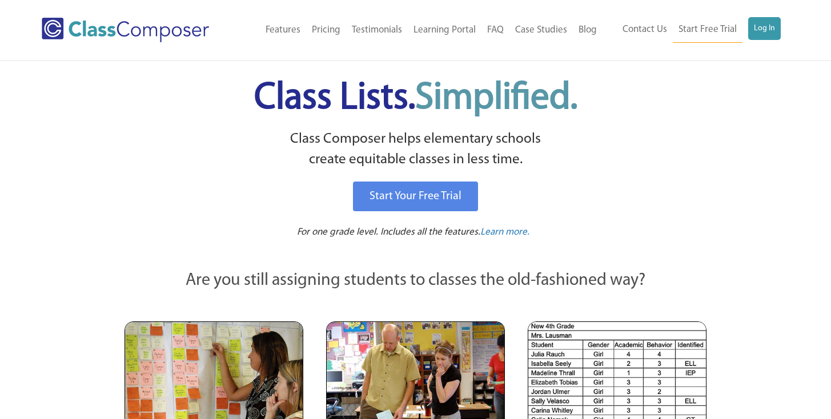 The height and width of the screenshot is (419, 831). What do you see at coordinates (541, 30) in the screenshot?
I see `a: Case Studies` at bounding box center [541, 30].